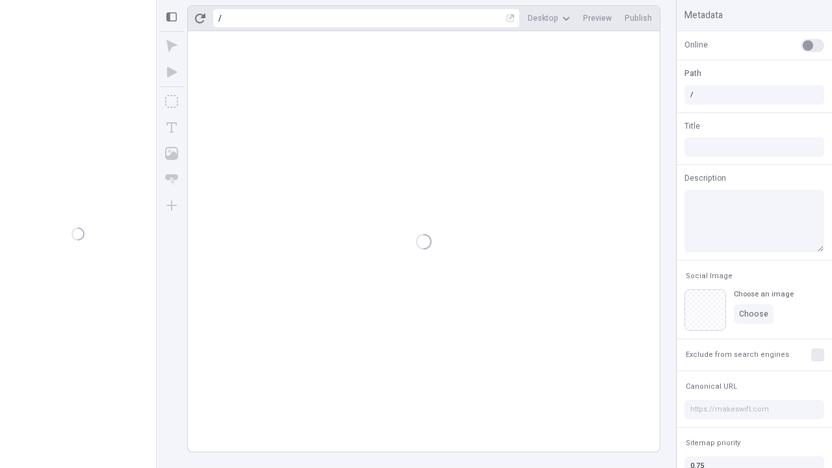  What do you see at coordinates (754, 314) in the screenshot?
I see `span: Choose` at bounding box center [754, 314].